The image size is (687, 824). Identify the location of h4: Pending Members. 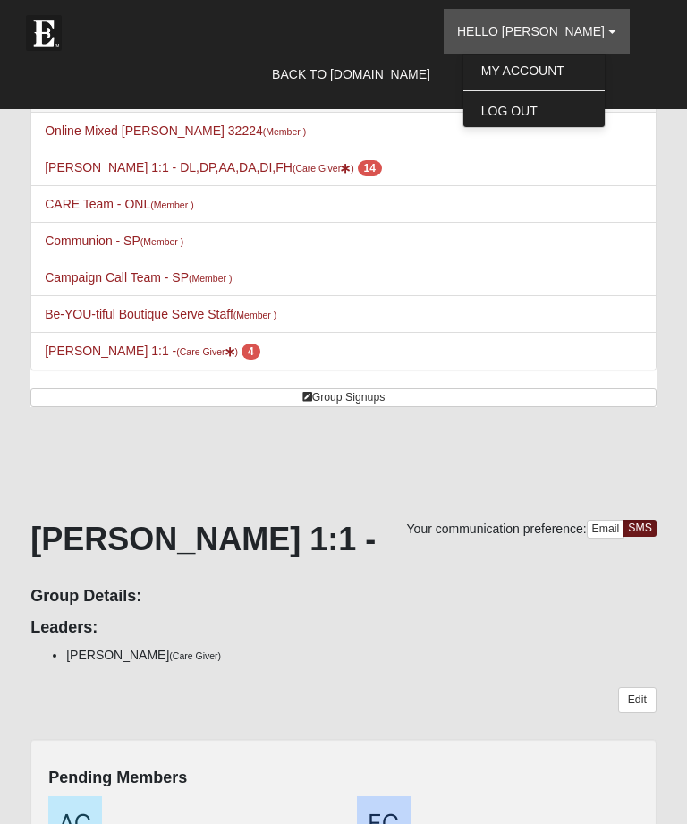
(343, 778).